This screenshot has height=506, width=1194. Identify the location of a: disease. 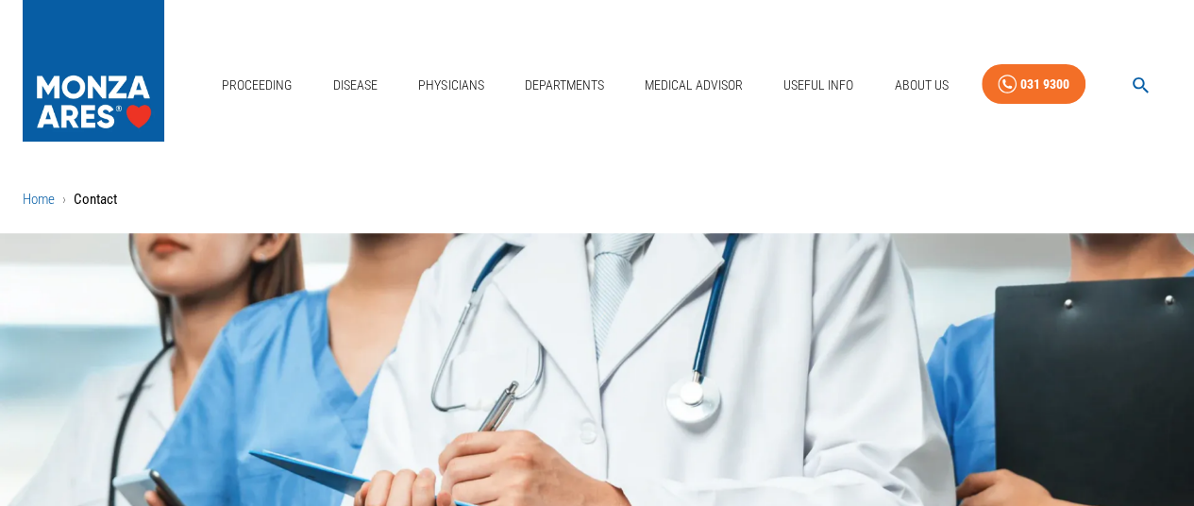
(355, 85).